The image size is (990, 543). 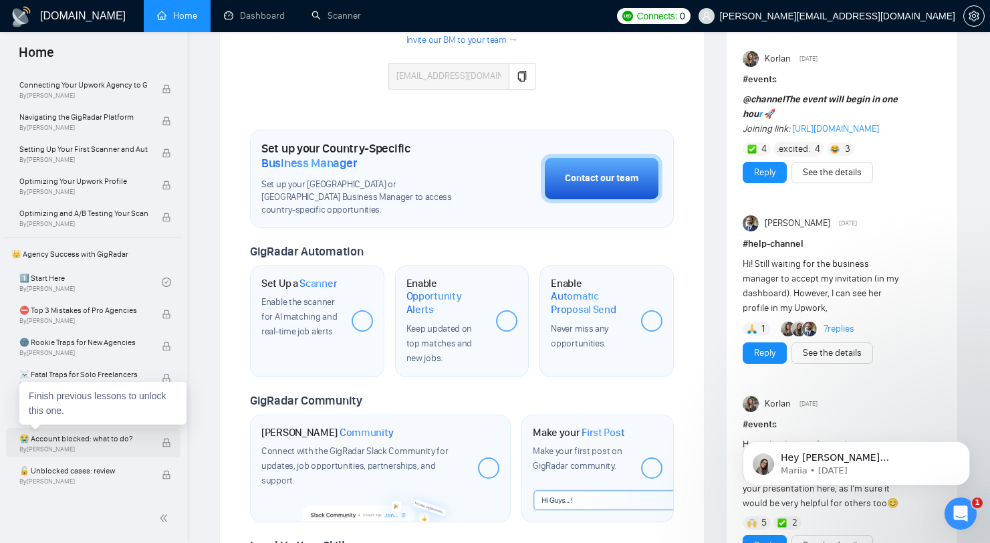 What do you see at coordinates (795, 523) in the screenshot?
I see `span: 2` at bounding box center [795, 523].